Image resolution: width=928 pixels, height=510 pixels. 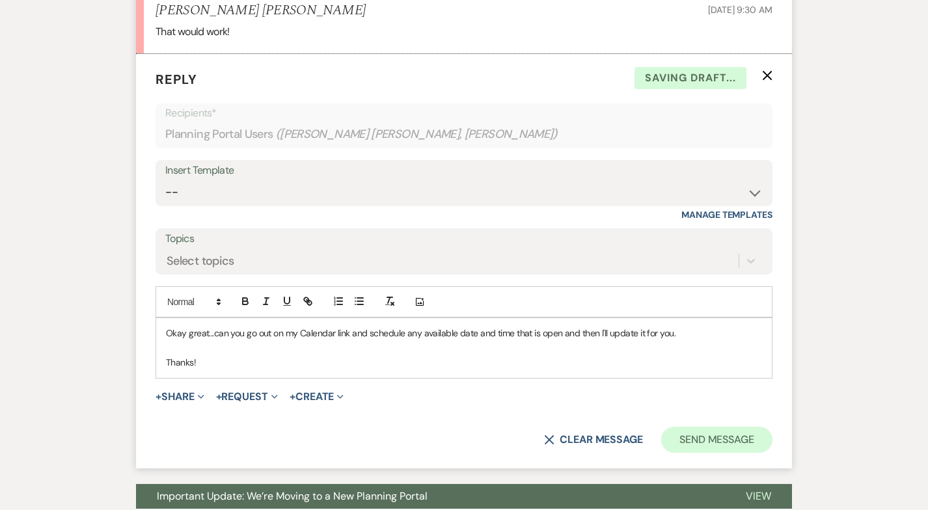 I want to click on button: View, so click(x=758, y=496).